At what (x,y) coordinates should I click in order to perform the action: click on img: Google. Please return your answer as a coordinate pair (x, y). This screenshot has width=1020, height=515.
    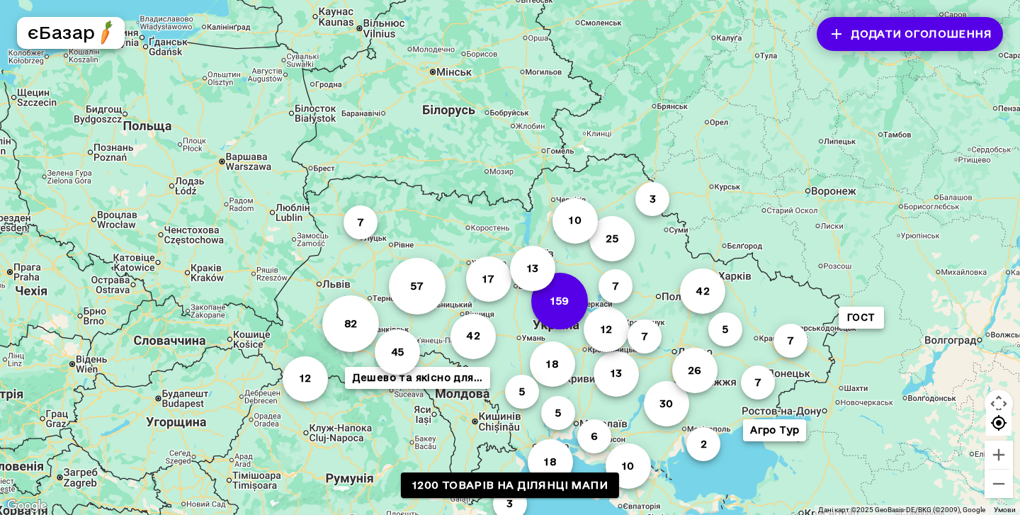
    Looking at the image, I should click on (27, 506).